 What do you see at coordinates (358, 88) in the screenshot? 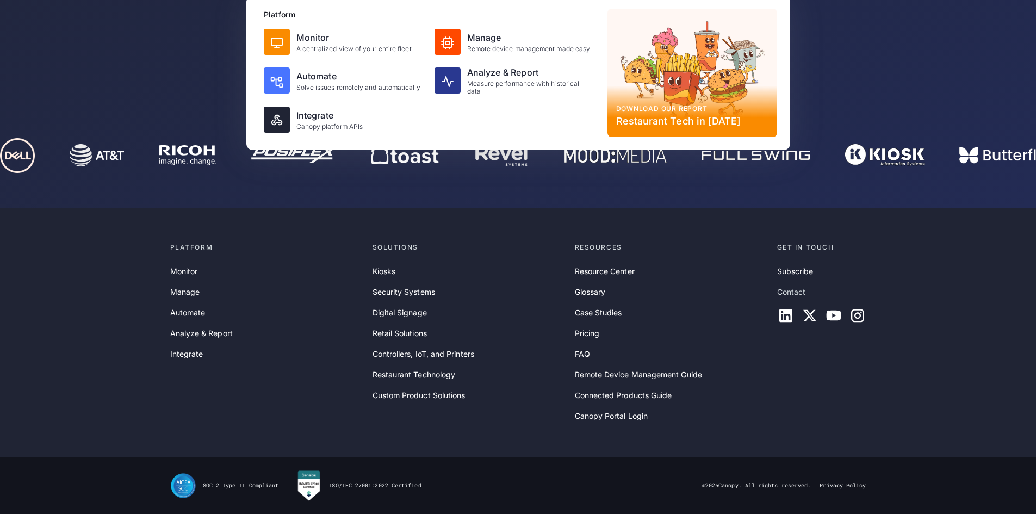
I see `div: Solve issues remotely and automatically` at bounding box center [358, 88].